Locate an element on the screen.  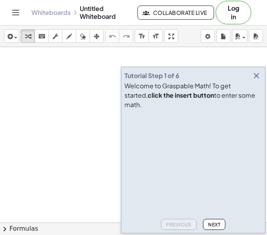
button: undo is located at coordinates (112, 36).